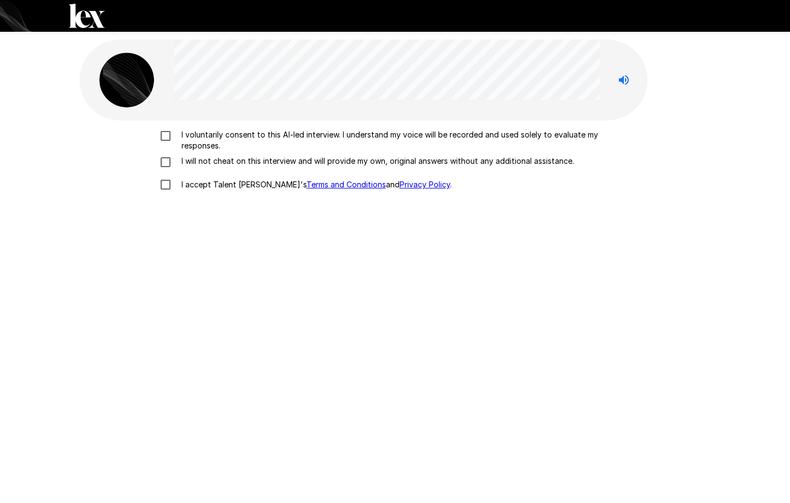  What do you see at coordinates (407, 140) in the screenshot?
I see `p: I voluntarily consent to this AI-led interview. I understand my voice will be recorded and used s...` at bounding box center [407, 140].